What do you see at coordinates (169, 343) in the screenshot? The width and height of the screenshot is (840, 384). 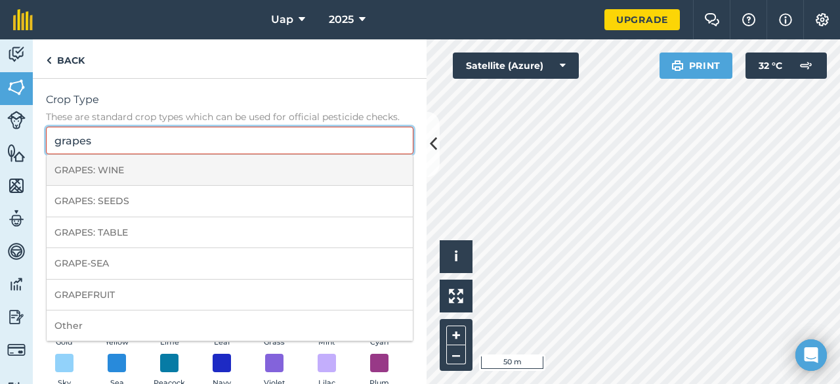 I see `span: Lime` at bounding box center [169, 343].